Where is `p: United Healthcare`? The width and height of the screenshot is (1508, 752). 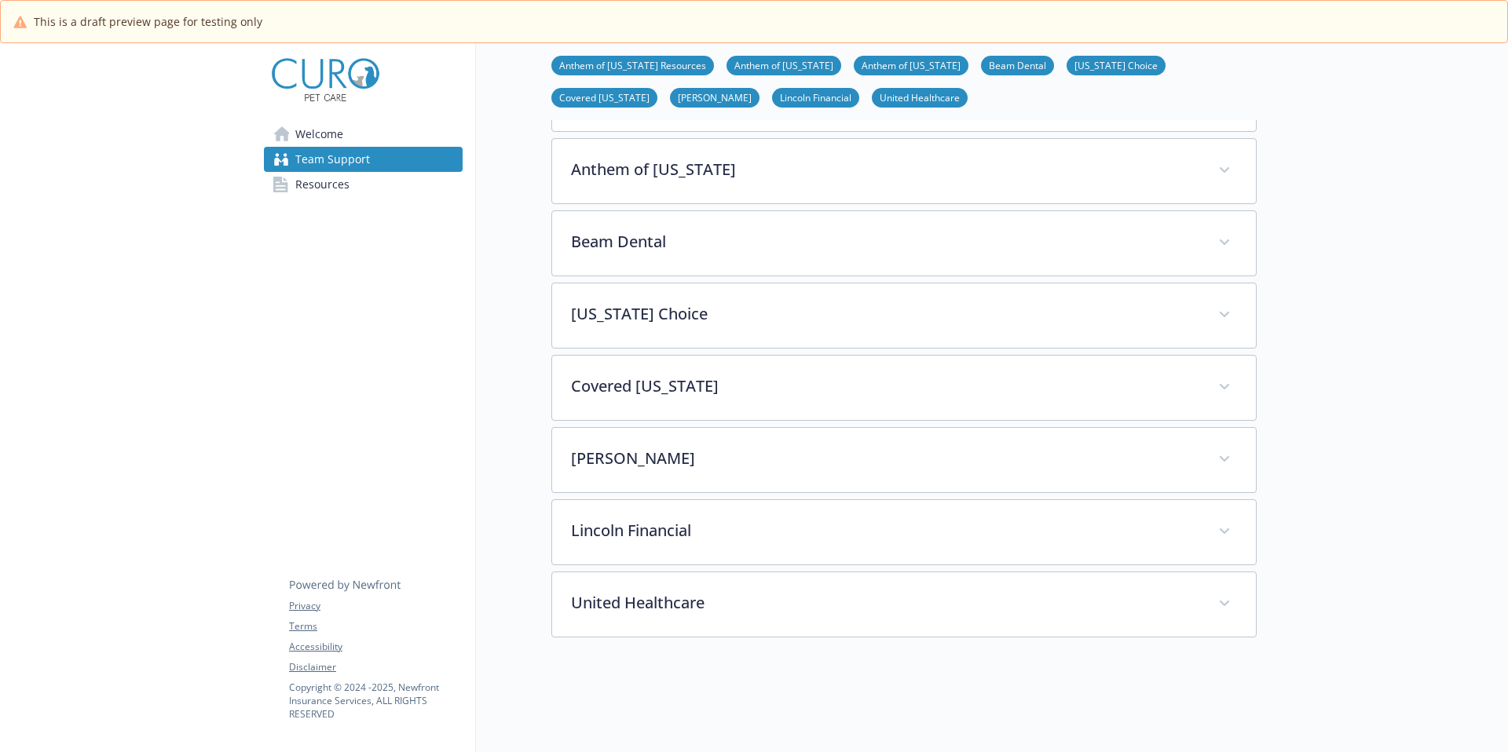
p: United Healthcare is located at coordinates (885, 603).